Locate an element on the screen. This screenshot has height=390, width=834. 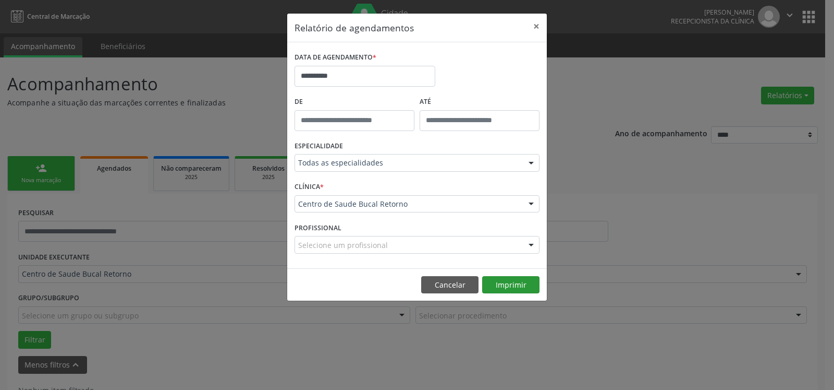
label: ESPECIALIDADE is located at coordinates (319, 146).